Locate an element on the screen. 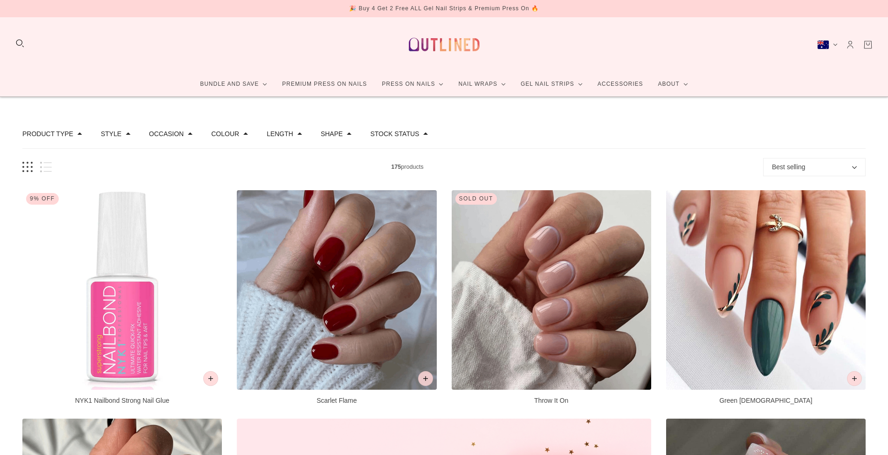 Image resolution: width=888 pixels, height=455 pixels. p: Scarlet Flame is located at coordinates (337, 401).